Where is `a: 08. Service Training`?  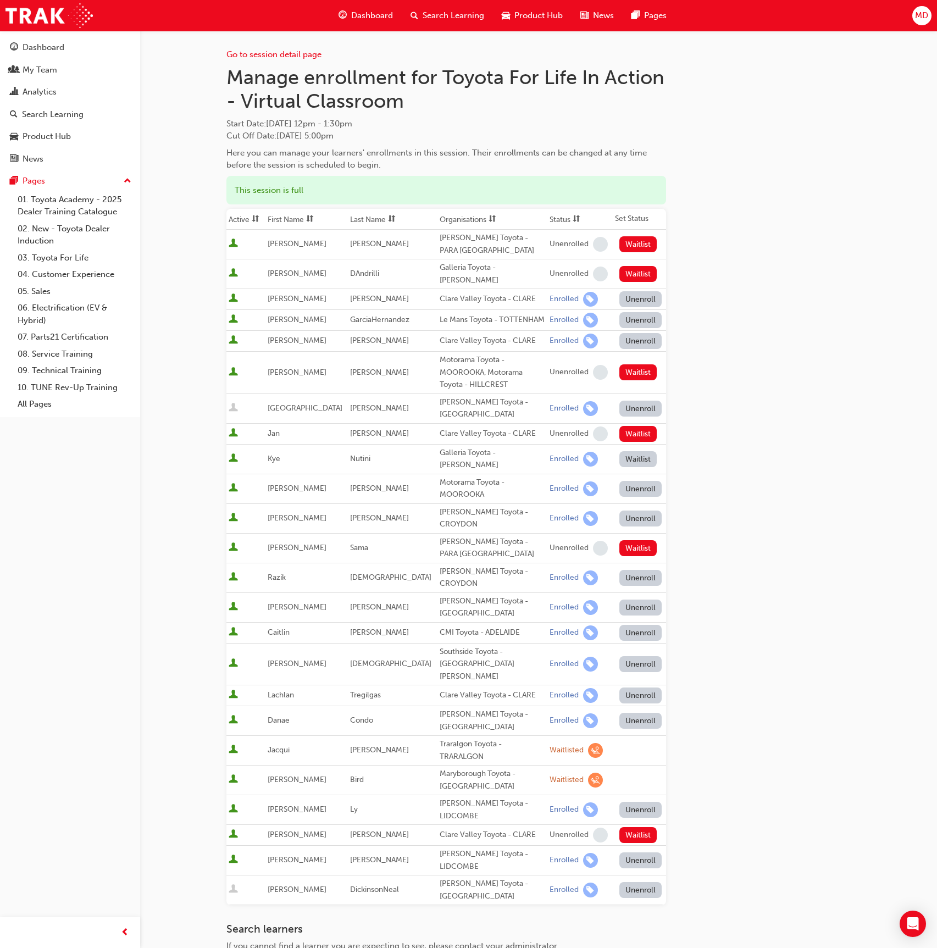
a: 08. Service Training is located at coordinates (74, 354).